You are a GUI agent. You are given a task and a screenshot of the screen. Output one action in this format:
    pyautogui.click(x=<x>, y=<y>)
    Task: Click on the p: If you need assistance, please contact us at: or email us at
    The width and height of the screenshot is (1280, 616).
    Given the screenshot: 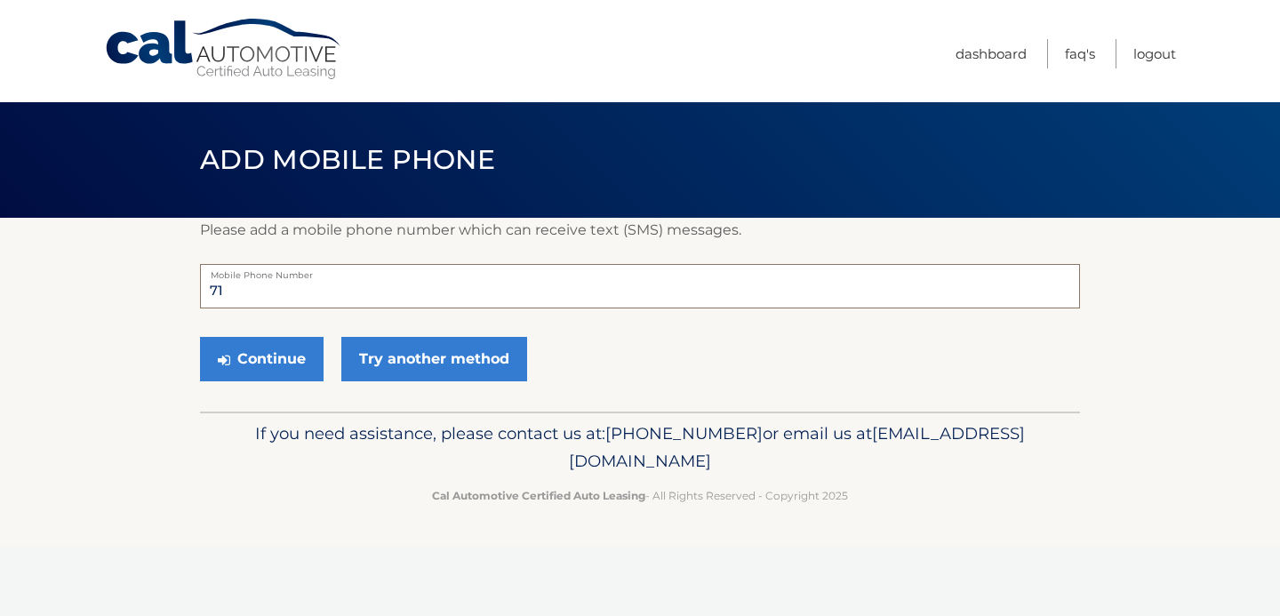 What is the action you would take?
    pyautogui.click(x=640, y=448)
    